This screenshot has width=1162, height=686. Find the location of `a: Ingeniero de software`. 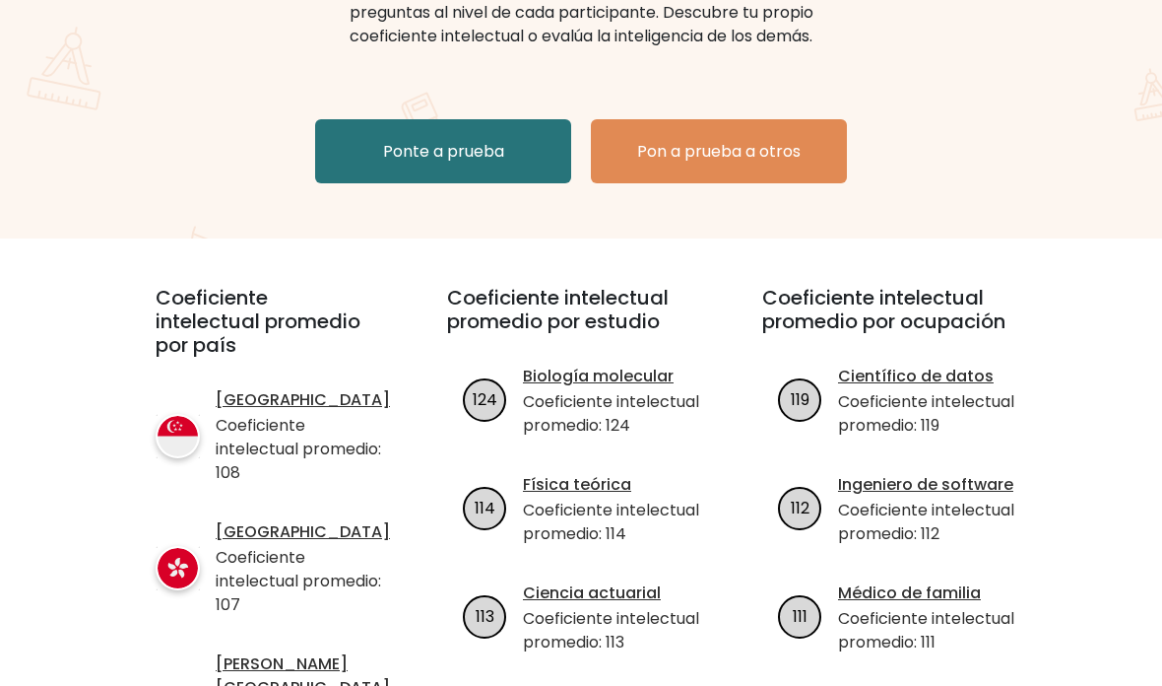

a: Ingeniero de software is located at coordinates (934, 485).